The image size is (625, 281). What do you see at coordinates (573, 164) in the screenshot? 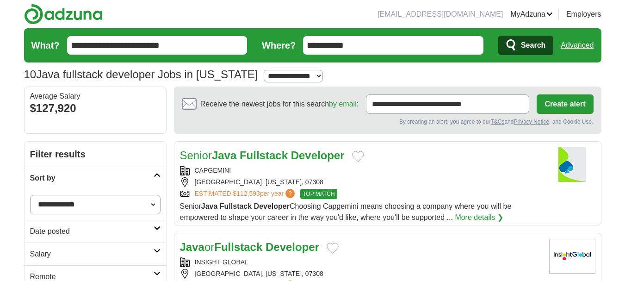
I see `img: Capgemini logo` at bounding box center [573, 164].